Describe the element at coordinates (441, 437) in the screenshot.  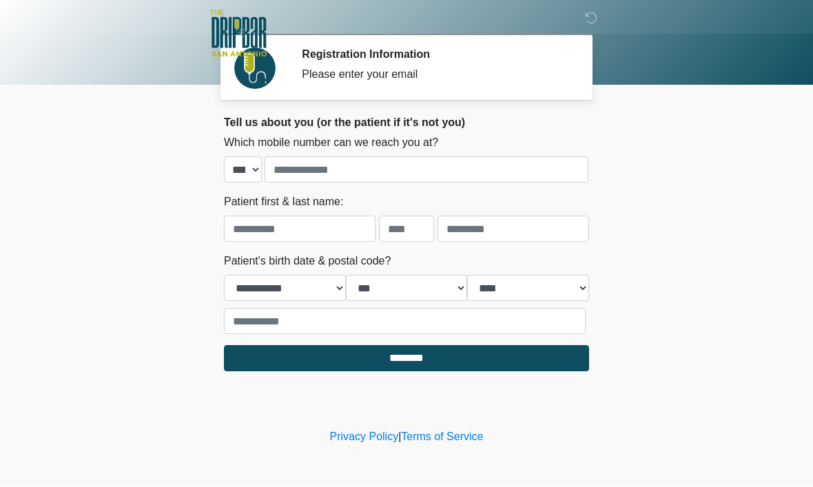
I see `a: Terms of Service` at that location.